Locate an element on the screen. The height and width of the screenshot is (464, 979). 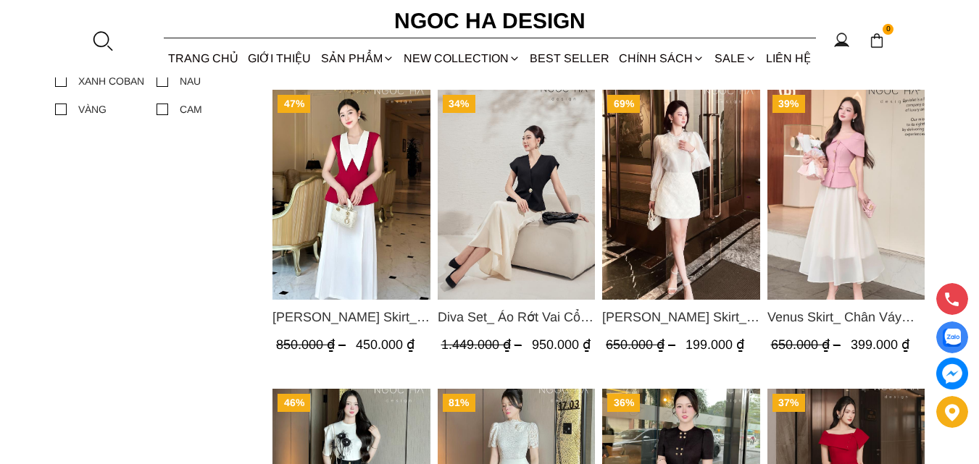
a: TRANG CHỦ is located at coordinates (204, 58).